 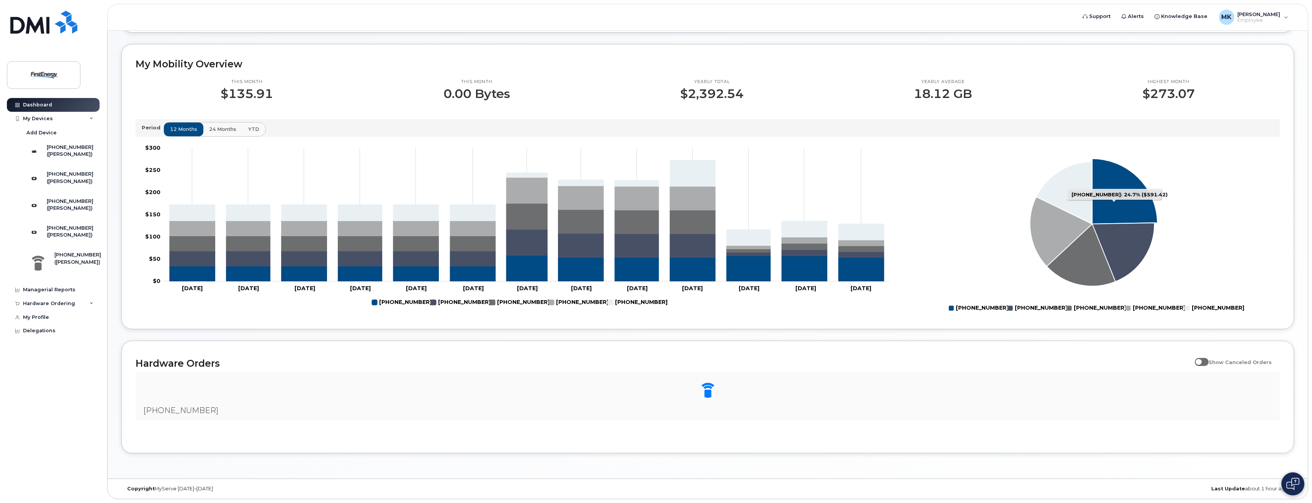 What do you see at coordinates (579, 302) in the screenshot?
I see `g: 717-387-9365` at bounding box center [579, 302].